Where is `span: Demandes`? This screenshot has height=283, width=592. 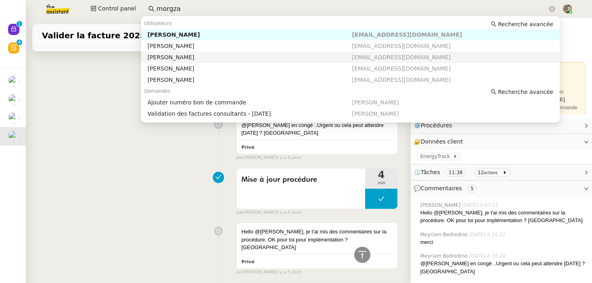
span: Demandes is located at coordinates (157, 91).